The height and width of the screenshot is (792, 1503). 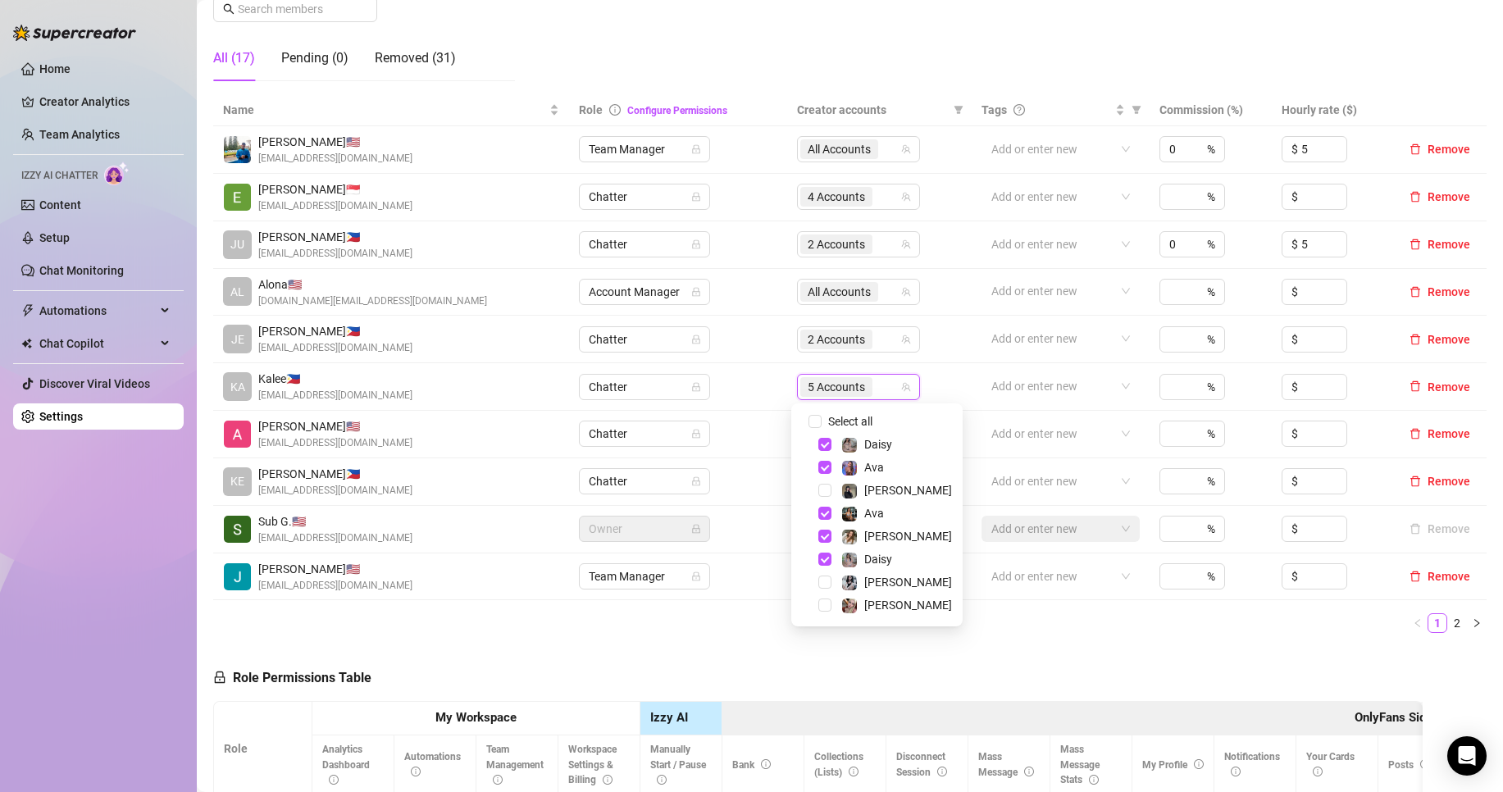 I want to click on span: AL, so click(x=237, y=292).